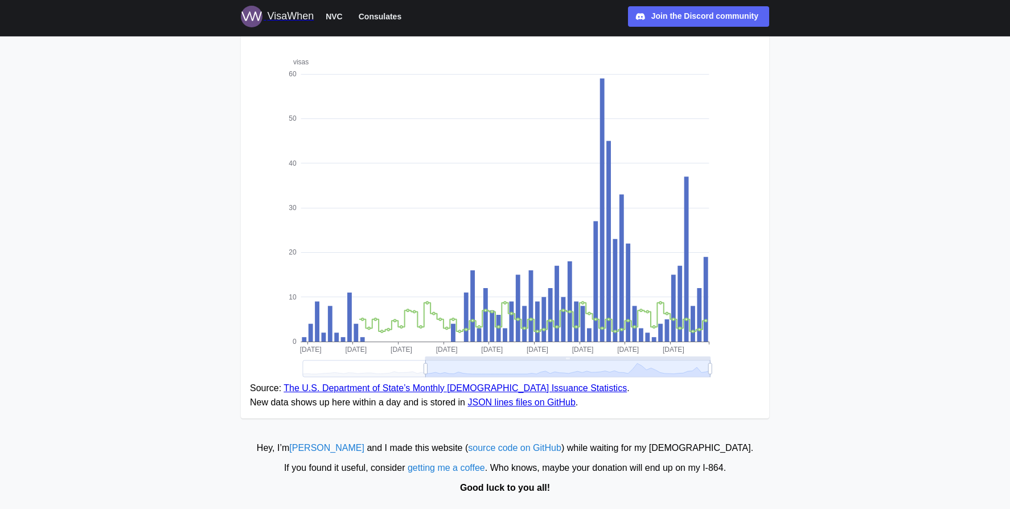 This screenshot has height=509, width=1010. What do you see at coordinates (293, 163) in the screenshot?
I see `text: 40` at bounding box center [293, 163].